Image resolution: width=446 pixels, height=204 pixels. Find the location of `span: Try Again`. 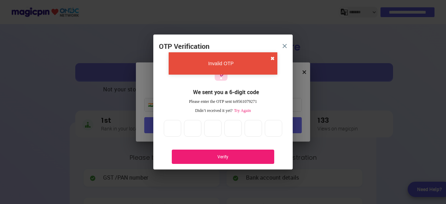

span: Try Again is located at coordinates (241, 110).